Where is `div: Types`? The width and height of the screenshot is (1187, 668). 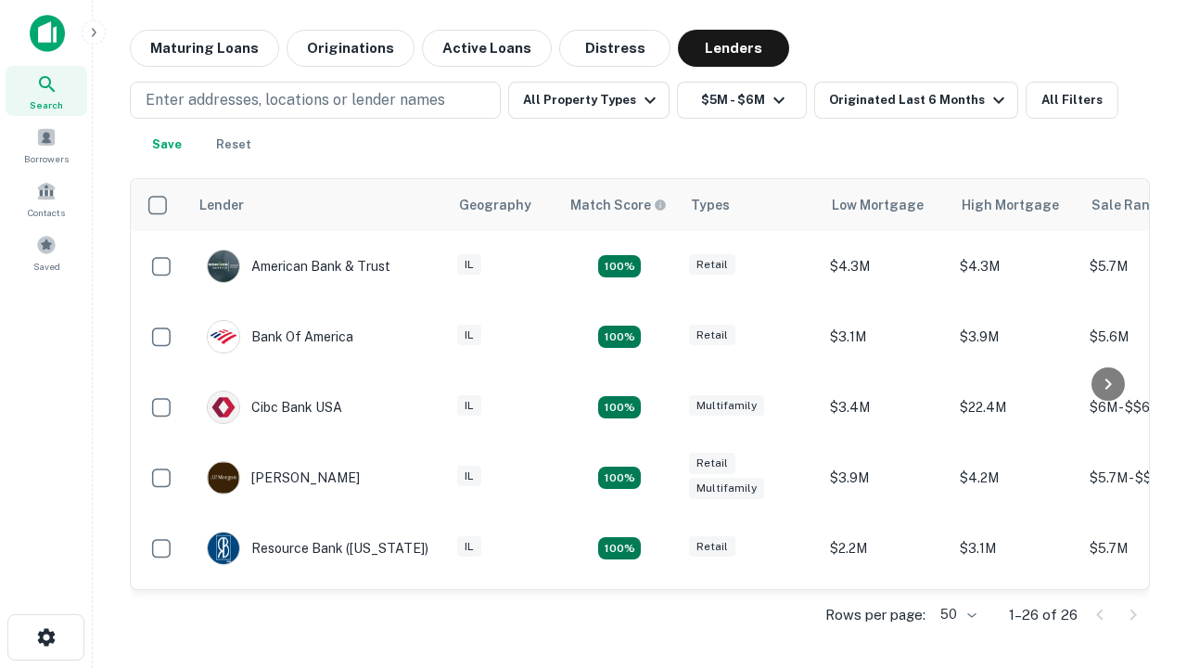
div: Types is located at coordinates (711, 205).